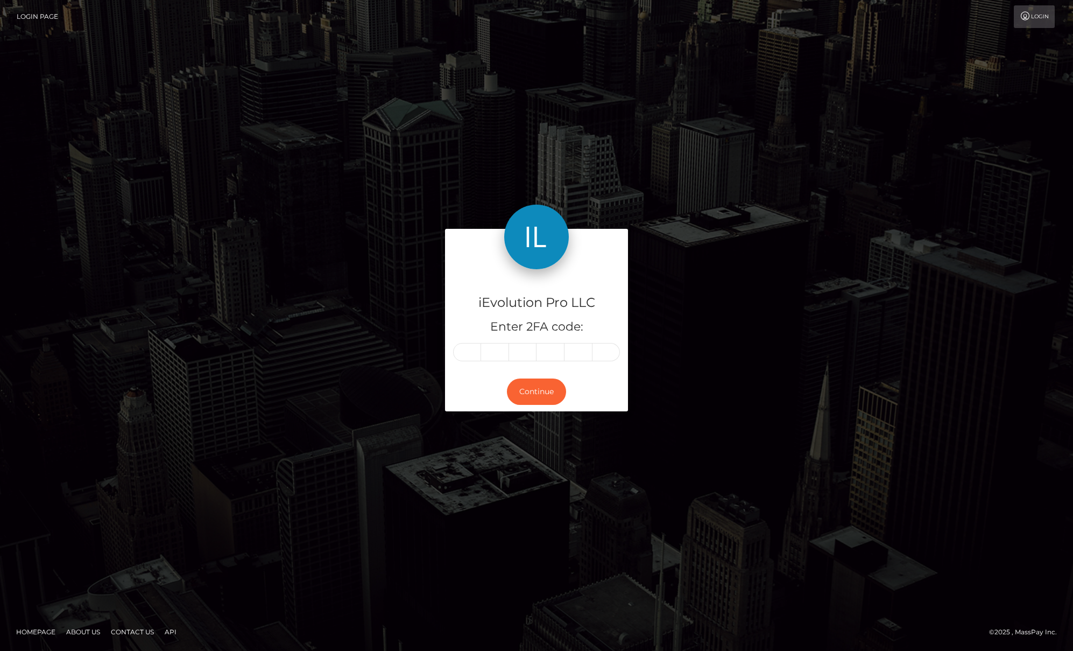  I want to click on a: Contact Us, so click(132, 631).